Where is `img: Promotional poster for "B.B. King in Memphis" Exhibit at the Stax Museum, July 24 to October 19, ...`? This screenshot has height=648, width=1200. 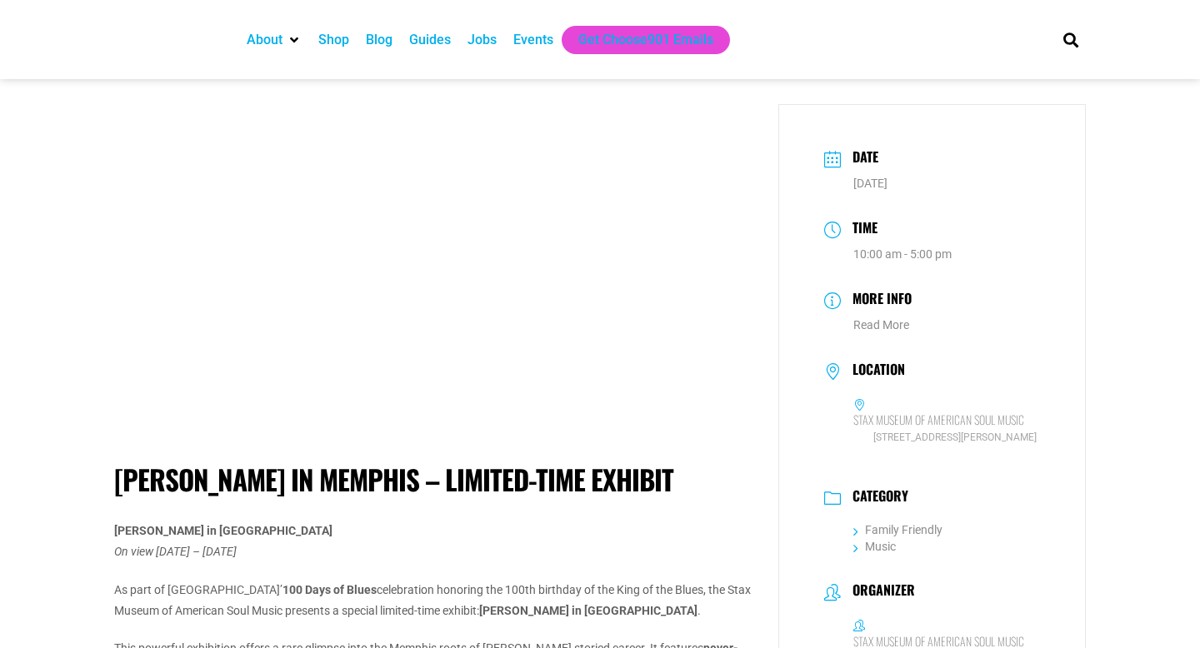
img: Promotional poster for "B.B. King in Memphis" Exhibit at the Stax Museum, July 24 to October 19, ... is located at coordinates (433, 264).